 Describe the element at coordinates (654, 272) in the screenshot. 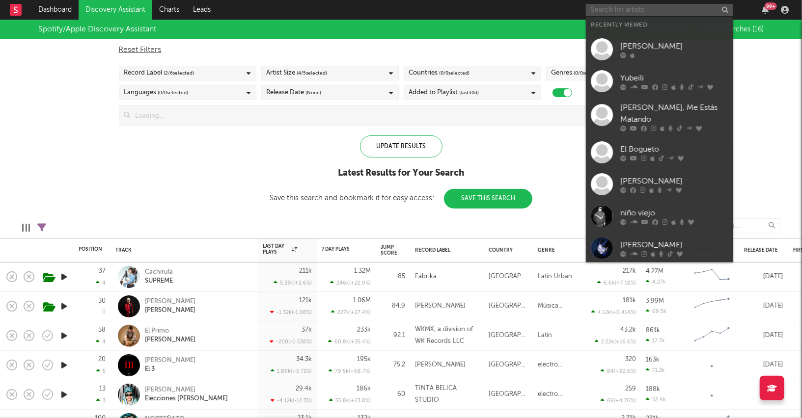

I see `div: 4.27M` at that location.